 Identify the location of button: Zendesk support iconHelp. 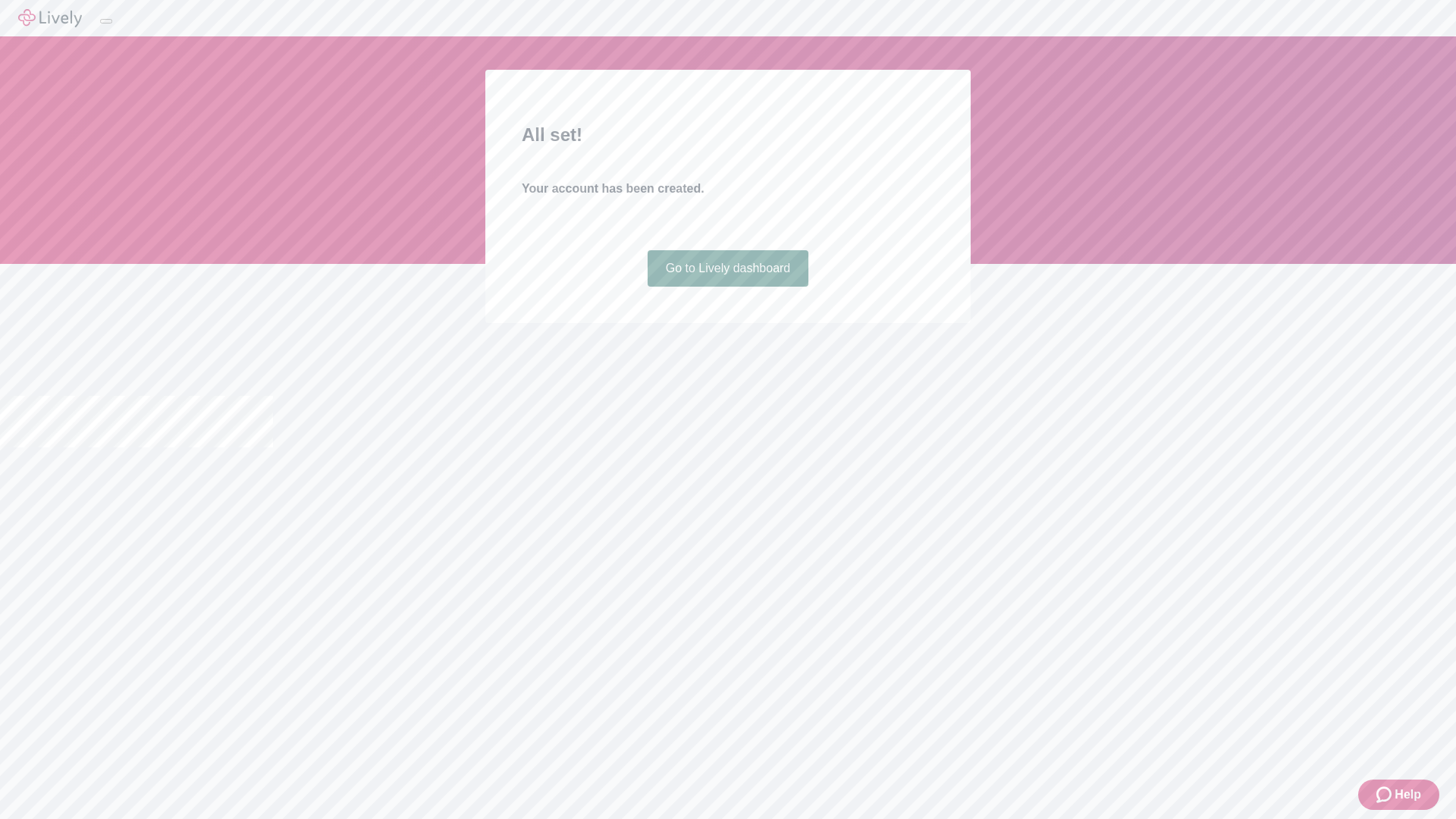
(1398, 794).